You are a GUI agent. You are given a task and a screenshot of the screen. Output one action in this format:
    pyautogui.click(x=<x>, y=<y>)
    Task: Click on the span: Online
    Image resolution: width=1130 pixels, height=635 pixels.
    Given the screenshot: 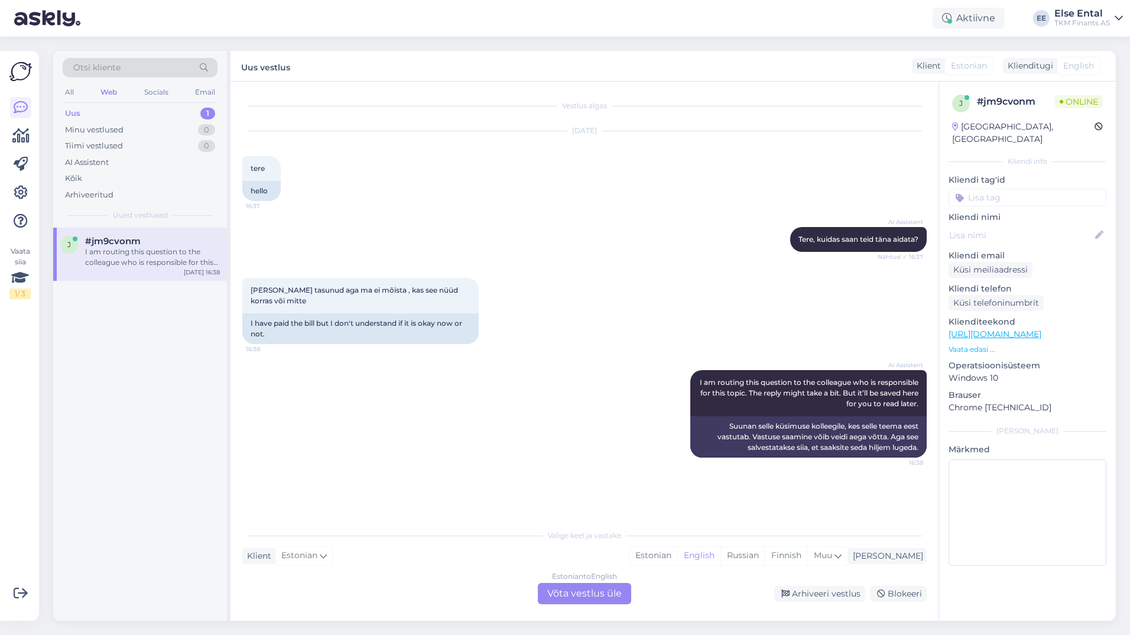 What is the action you would take?
    pyautogui.click(x=1079, y=102)
    